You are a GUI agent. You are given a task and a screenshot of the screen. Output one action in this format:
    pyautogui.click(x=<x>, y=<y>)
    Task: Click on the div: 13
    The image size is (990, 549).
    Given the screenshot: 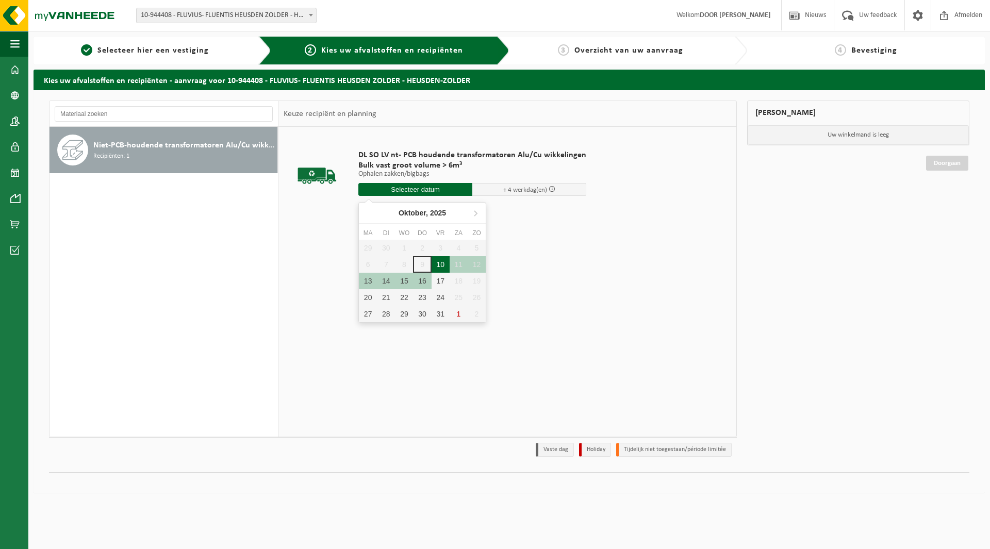 What is the action you would take?
    pyautogui.click(x=368, y=281)
    